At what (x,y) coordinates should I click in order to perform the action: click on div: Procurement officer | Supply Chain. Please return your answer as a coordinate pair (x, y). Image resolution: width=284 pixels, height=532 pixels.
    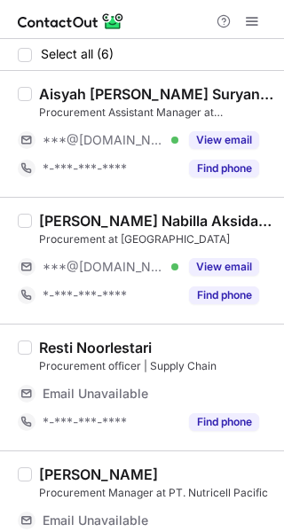
    Looking at the image, I should click on (156, 366).